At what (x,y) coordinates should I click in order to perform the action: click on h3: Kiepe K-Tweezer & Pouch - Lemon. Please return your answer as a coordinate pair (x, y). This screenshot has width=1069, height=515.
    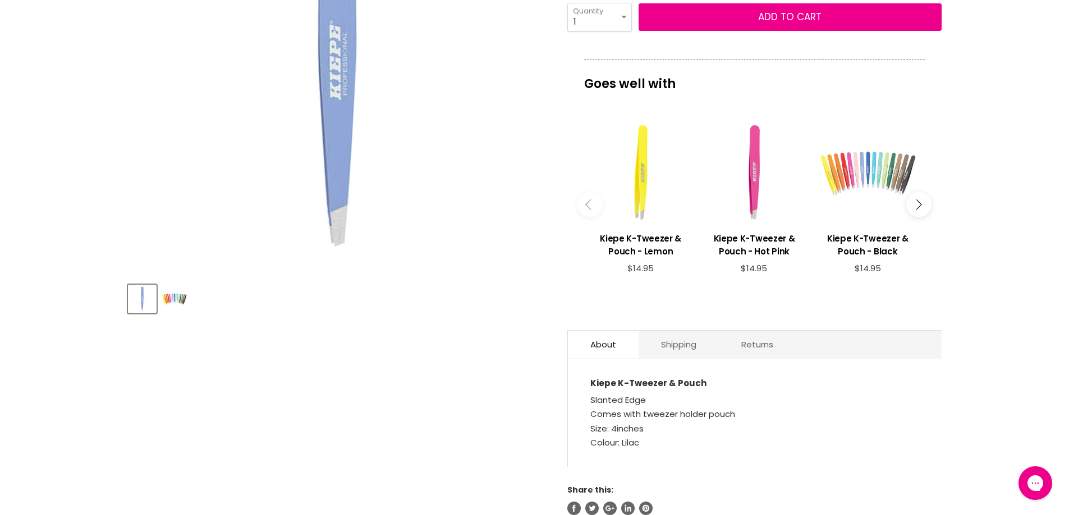
    Looking at the image, I should click on (641, 245).